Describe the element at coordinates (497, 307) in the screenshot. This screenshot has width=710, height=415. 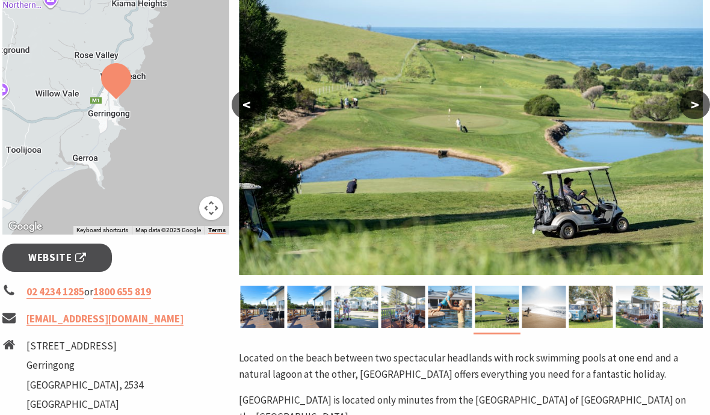
I see `img: Werri Beach Holiday Park` at that location.